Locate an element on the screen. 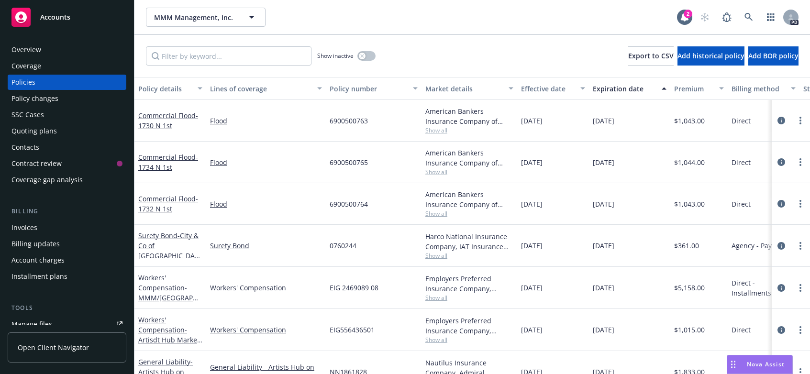 The width and height of the screenshot is (810, 374). a: Contract review is located at coordinates (67, 164).